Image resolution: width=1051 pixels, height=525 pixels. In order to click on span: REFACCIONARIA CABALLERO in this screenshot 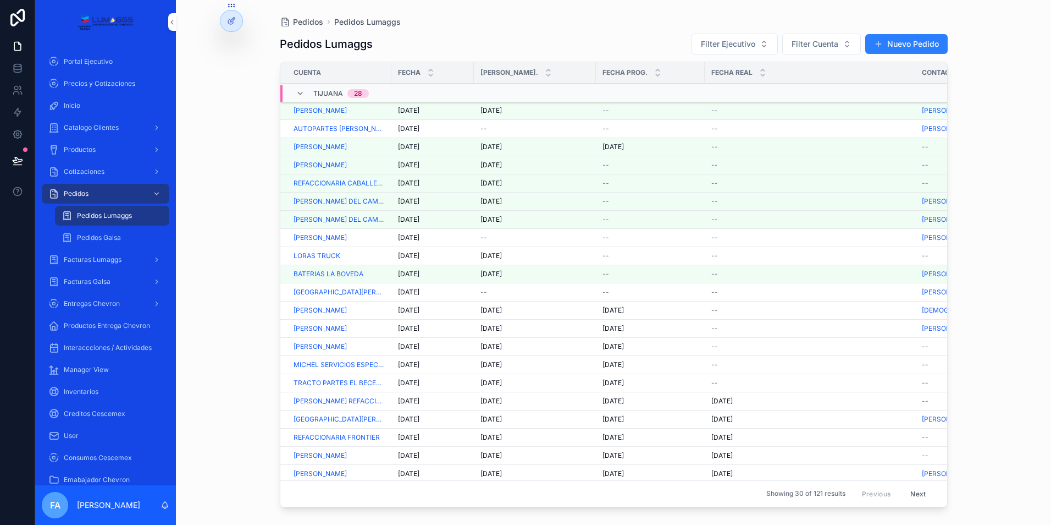, I will do `click(339, 183)`.